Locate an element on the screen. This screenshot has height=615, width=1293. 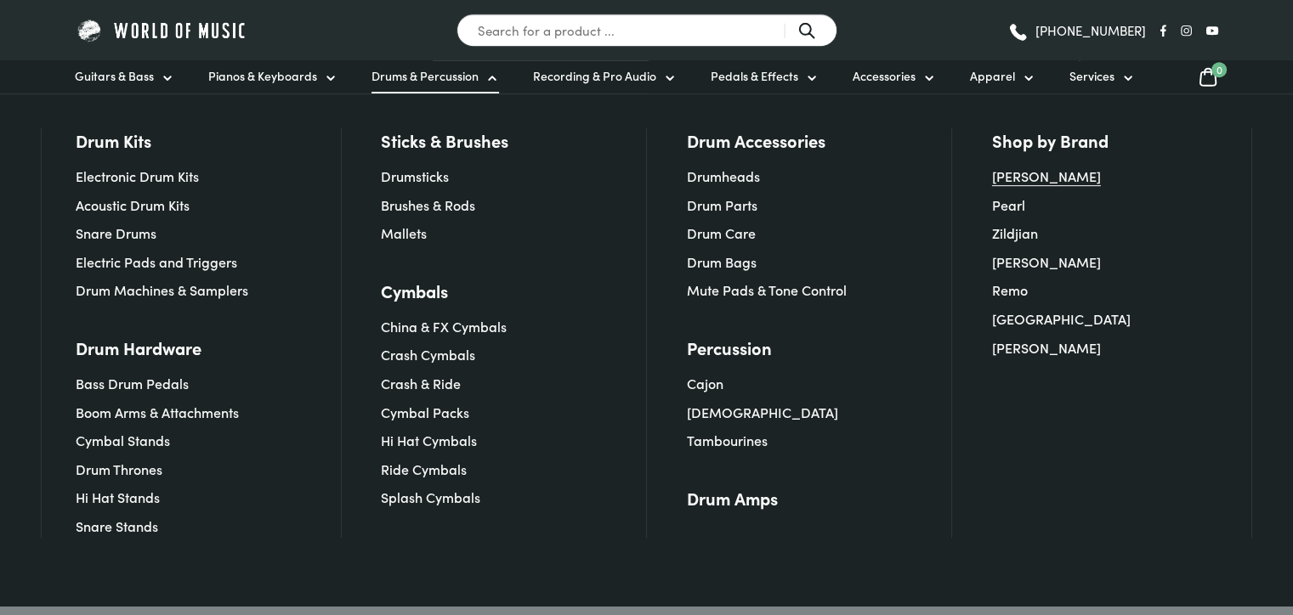
a: Cymbals is located at coordinates (414, 291).